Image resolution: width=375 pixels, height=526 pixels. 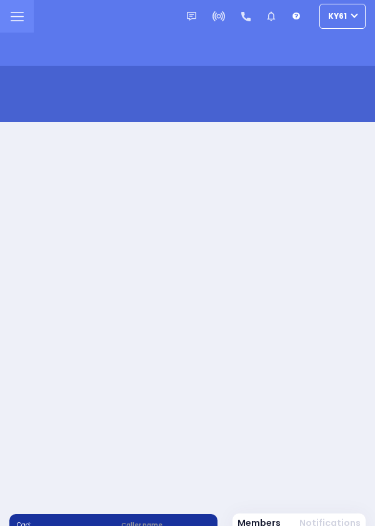 What do you see at coordinates (338, 16) in the screenshot?
I see `span: KY61` at bounding box center [338, 16].